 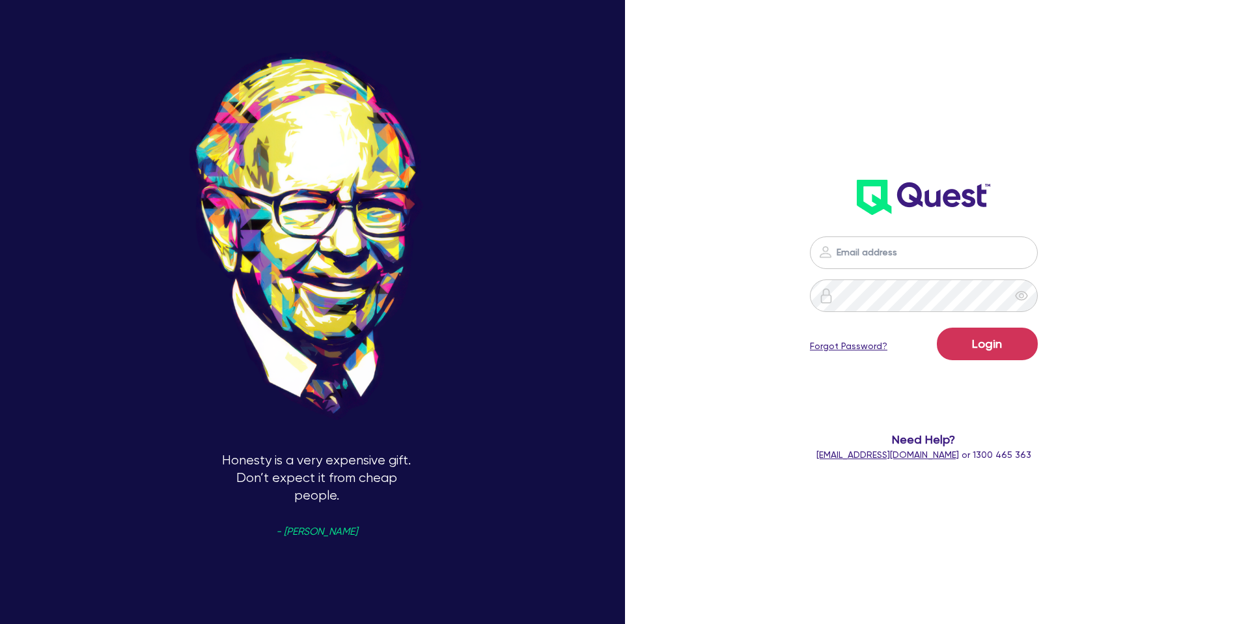 What do you see at coordinates (924, 253) in the screenshot?
I see `input: Email address` at bounding box center [924, 253].